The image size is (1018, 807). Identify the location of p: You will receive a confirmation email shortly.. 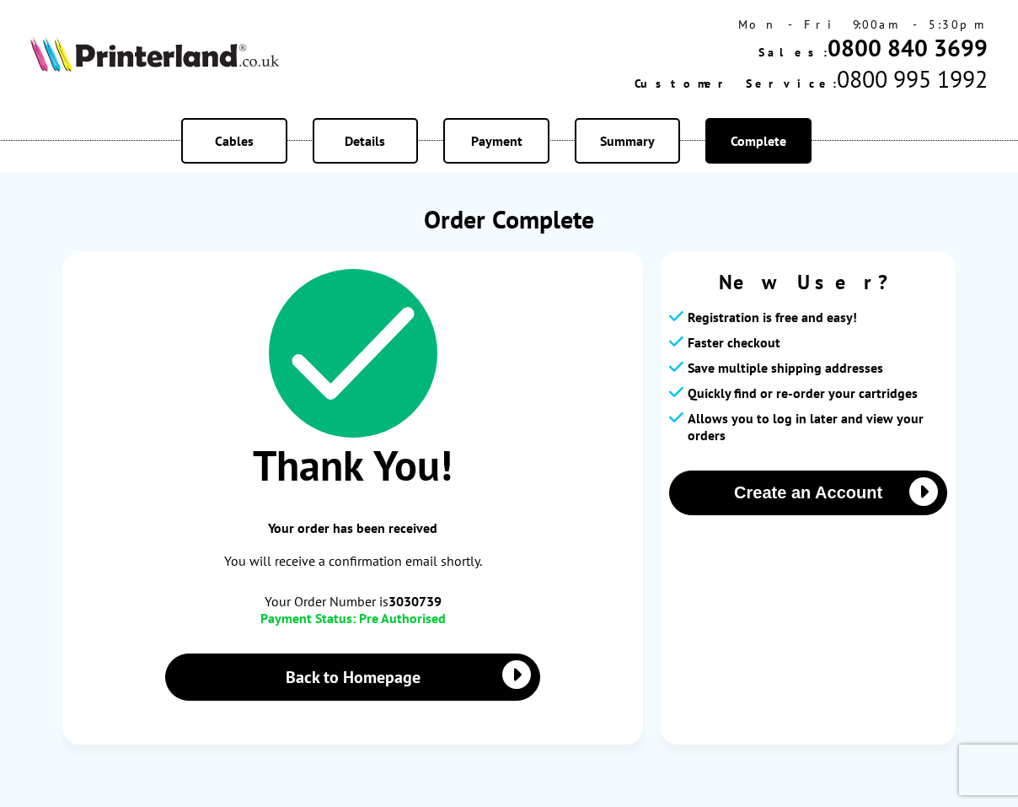
(352, 561).